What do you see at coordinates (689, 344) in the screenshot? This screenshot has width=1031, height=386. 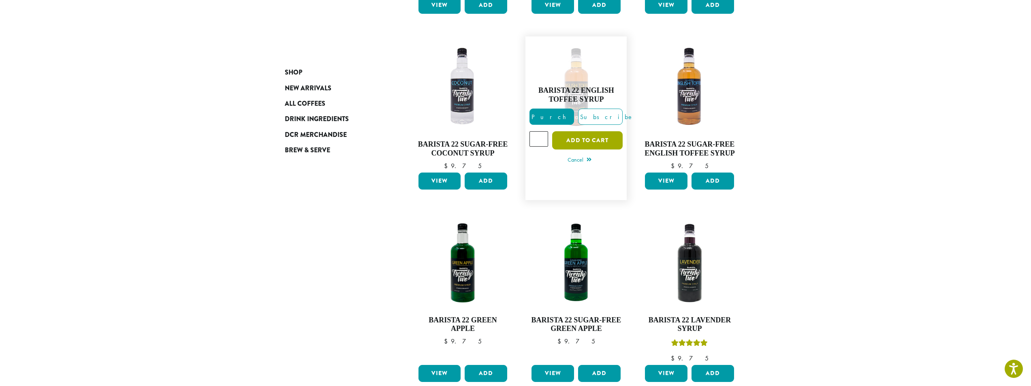 I see `div: Rated 5.00 out of 5` at bounding box center [689, 344].